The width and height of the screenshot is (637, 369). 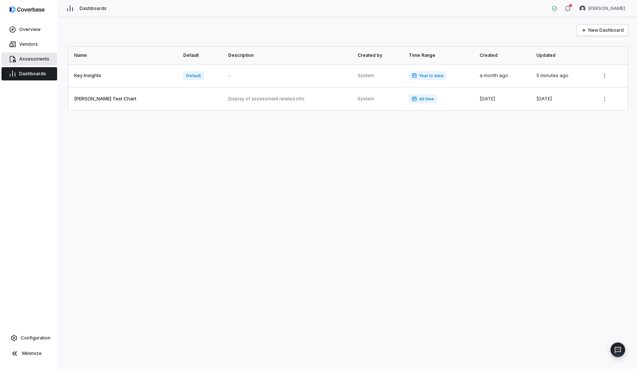 What do you see at coordinates (29, 44) in the screenshot?
I see `a: Vendors` at bounding box center [29, 44].